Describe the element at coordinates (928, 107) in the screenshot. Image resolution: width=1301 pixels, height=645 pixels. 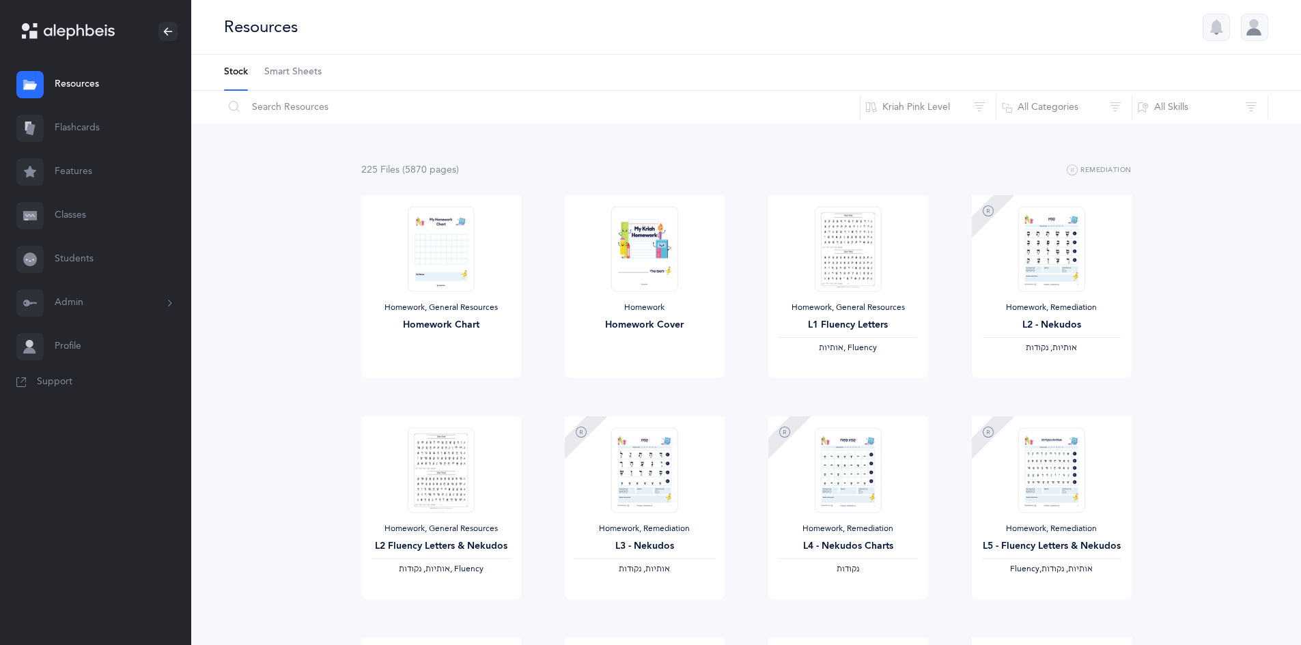
I see `button: Kriah Pink Level` at that location.